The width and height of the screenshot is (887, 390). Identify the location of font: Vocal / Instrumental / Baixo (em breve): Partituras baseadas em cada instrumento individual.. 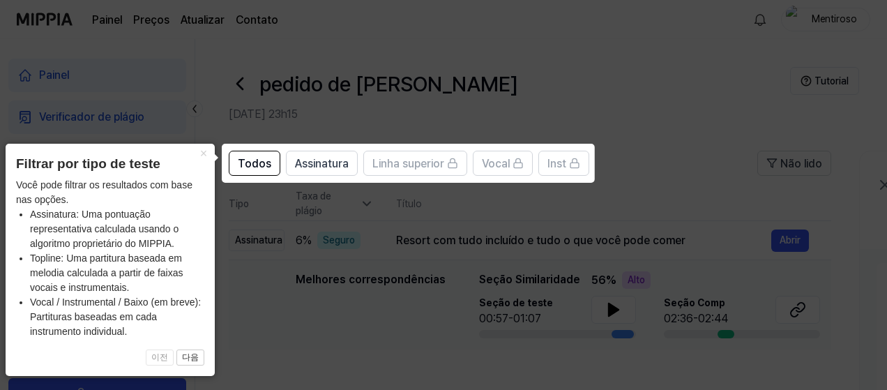
(115, 317).